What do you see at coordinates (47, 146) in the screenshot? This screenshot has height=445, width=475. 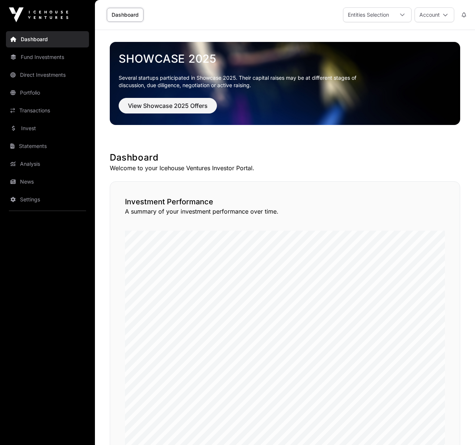 I see `a: Statements` at bounding box center [47, 146].